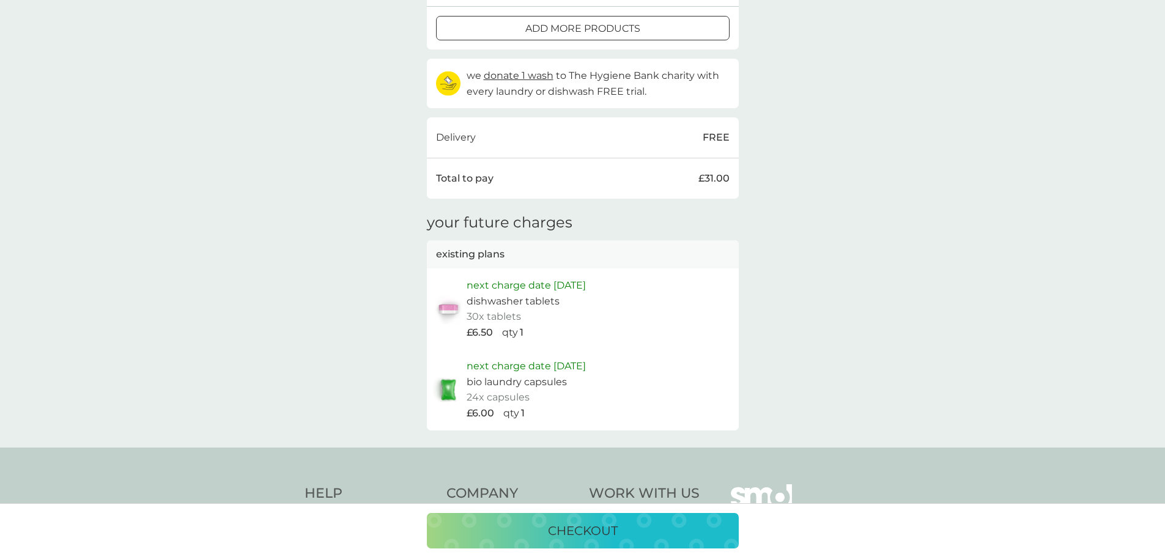 The height and width of the screenshot is (557, 1165). I want to click on p: bio laundry capsules, so click(517, 382).